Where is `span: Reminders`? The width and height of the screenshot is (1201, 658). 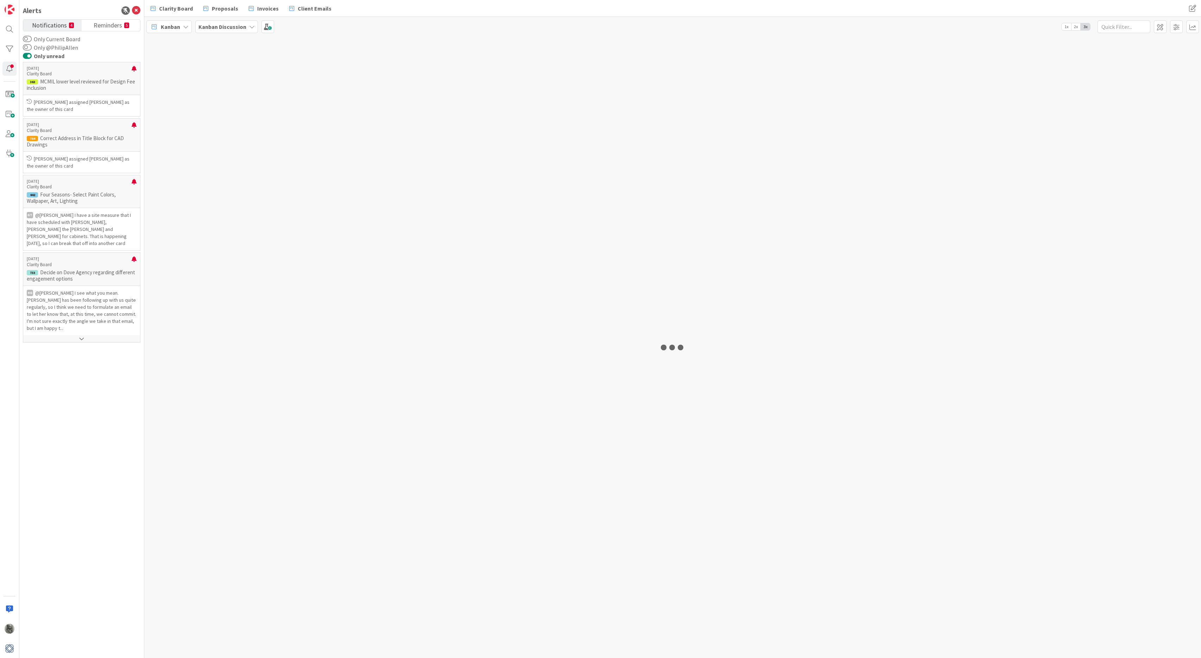
span: Reminders is located at coordinates (108, 25).